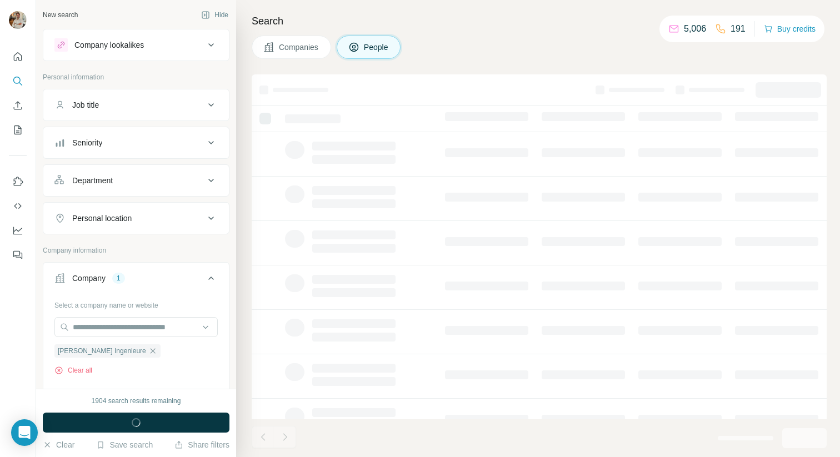  What do you see at coordinates (737, 29) in the screenshot?
I see `p: 191` at bounding box center [737, 29].